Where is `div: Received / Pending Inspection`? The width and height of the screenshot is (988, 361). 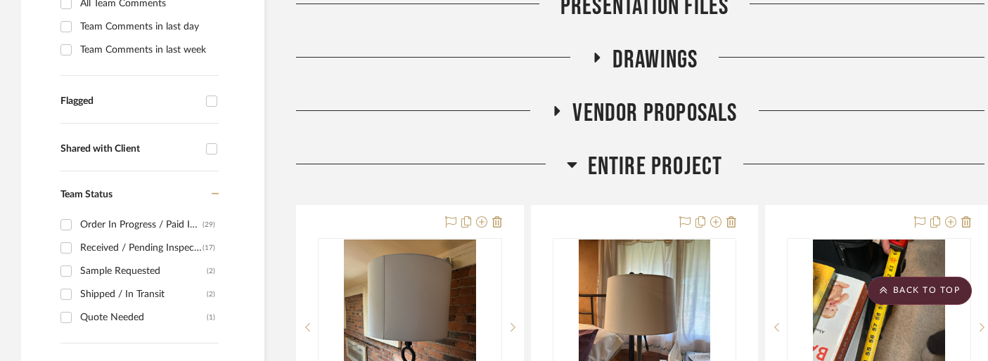 div: Received / Pending Inspection is located at coordinates (141, 248).